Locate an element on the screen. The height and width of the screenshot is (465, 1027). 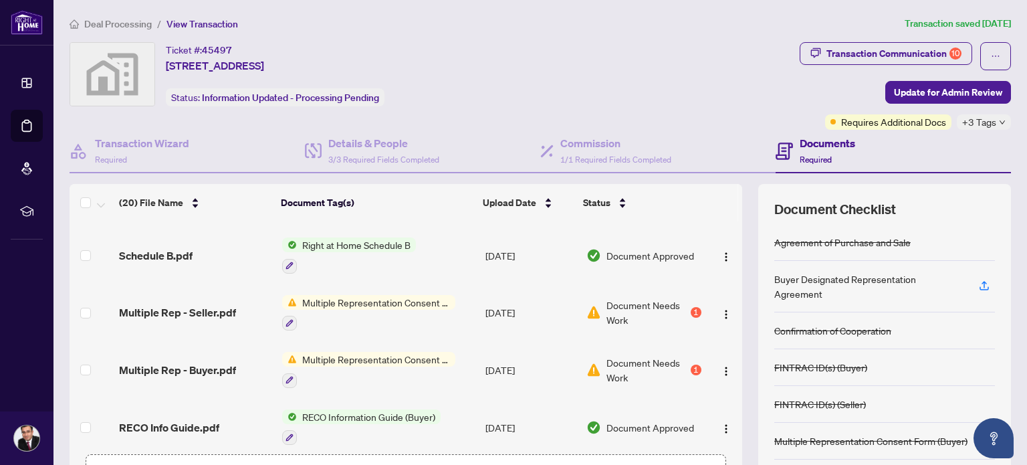
div: 10 is located at coordinates (956, 53).